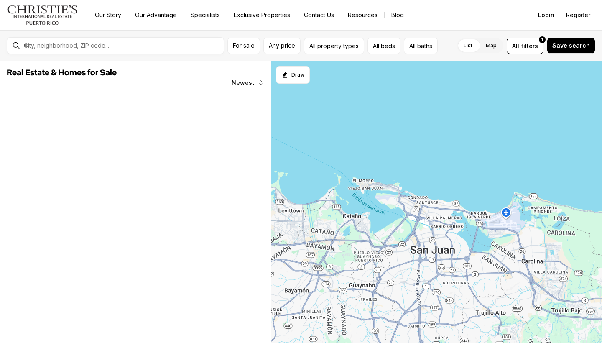 The height and width of the screenshot is (343, 602). I want to click on button: All property types, so click(334, 46).